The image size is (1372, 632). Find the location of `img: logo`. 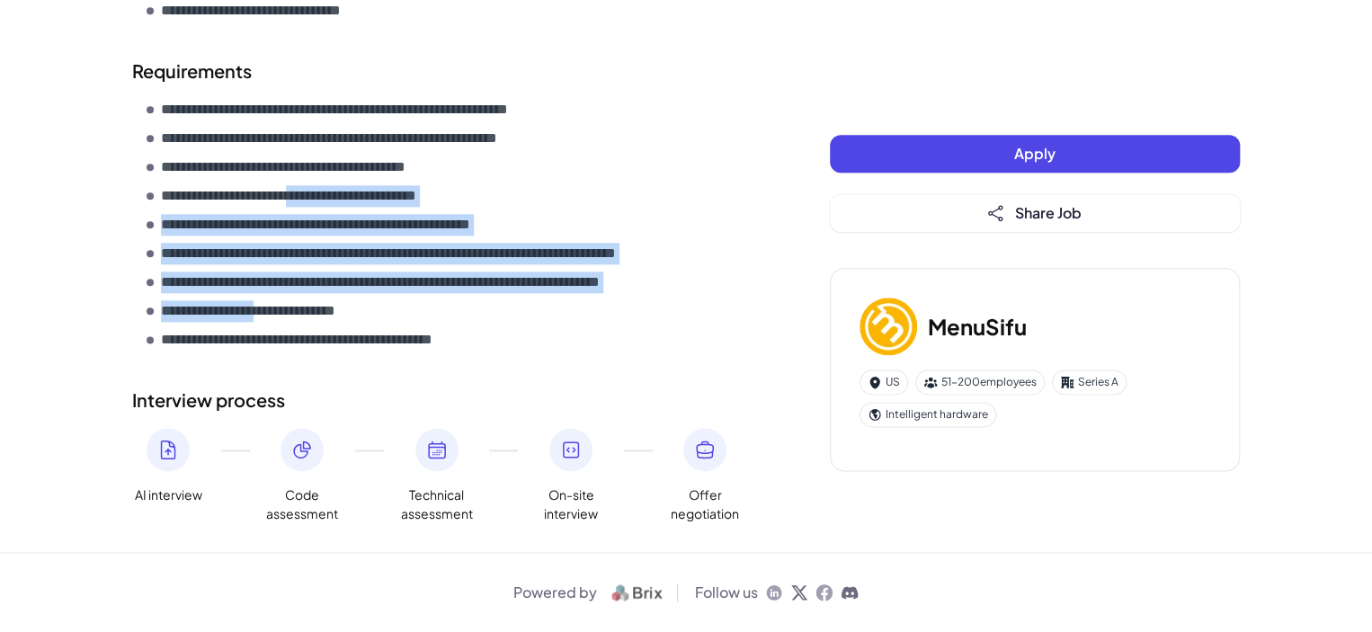

img: logo is located at coordinates (636, 592).